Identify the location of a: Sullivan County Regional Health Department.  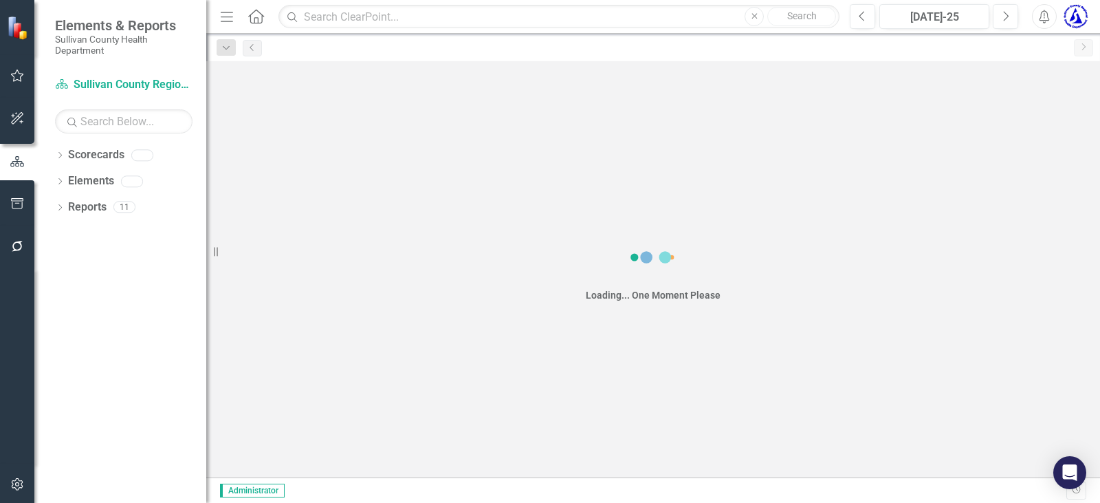
(124, 85).